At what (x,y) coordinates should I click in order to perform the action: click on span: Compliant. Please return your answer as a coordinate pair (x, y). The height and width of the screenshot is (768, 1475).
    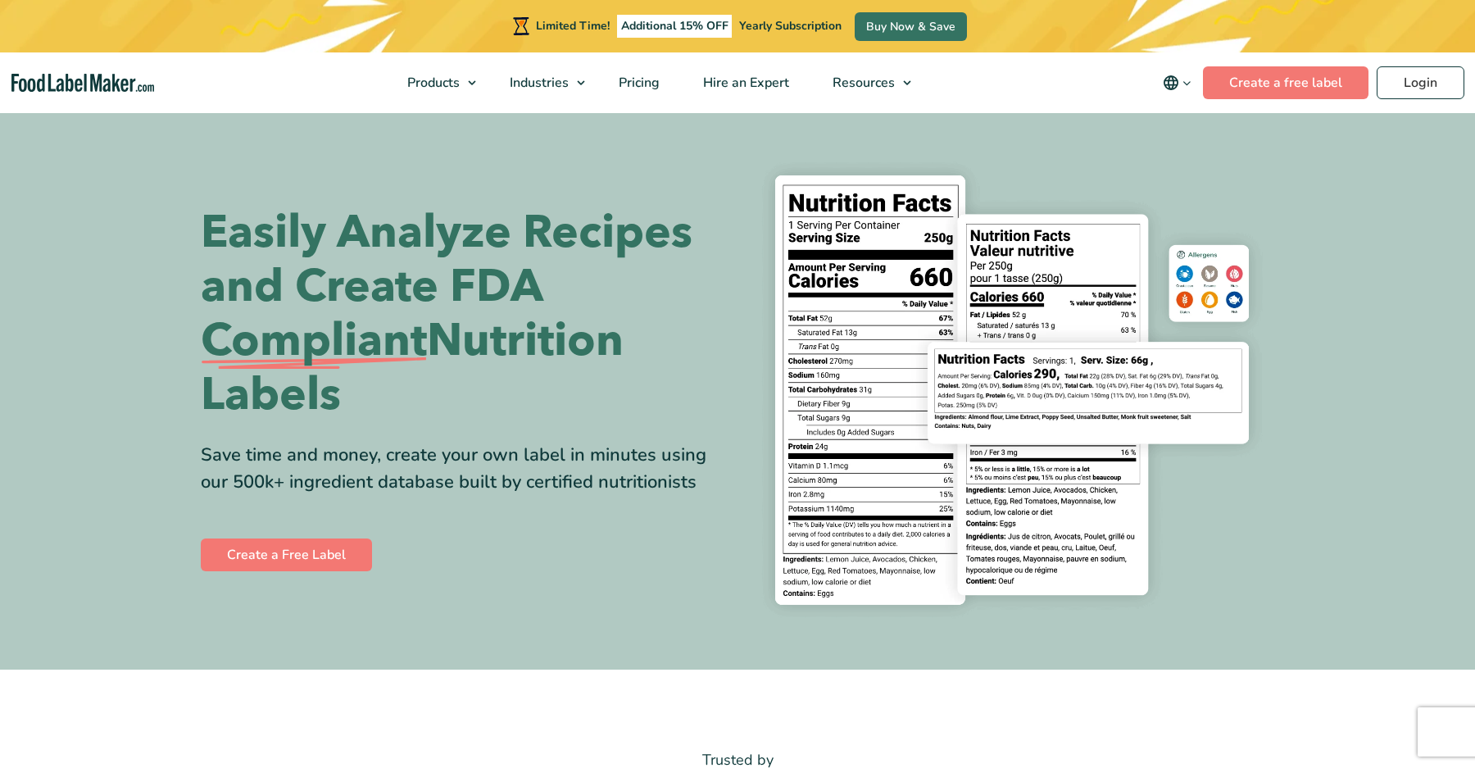
    Looking at the image, I should click on (314, 341).